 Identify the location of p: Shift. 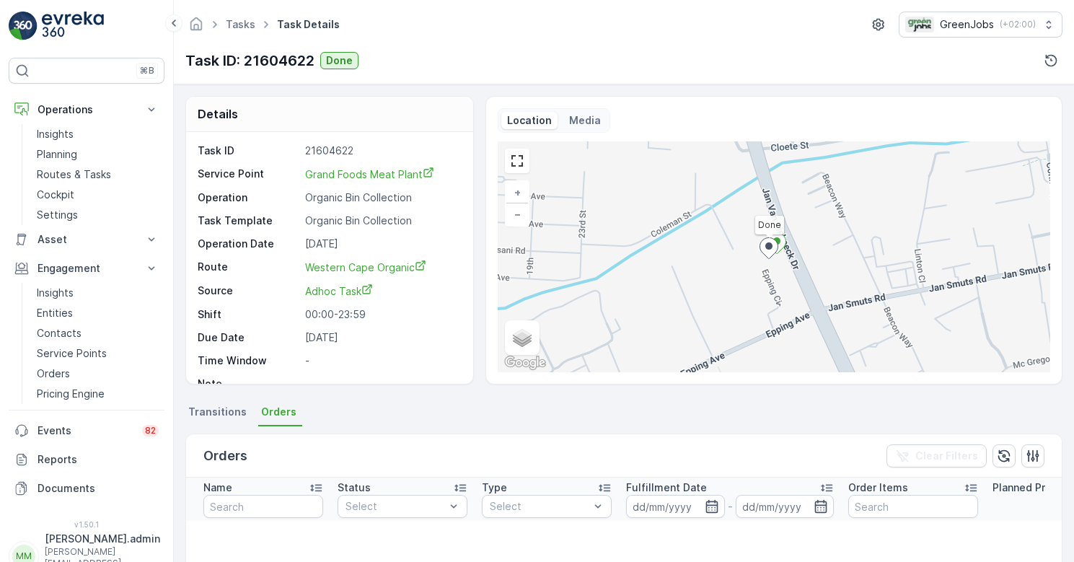
(248, 314).